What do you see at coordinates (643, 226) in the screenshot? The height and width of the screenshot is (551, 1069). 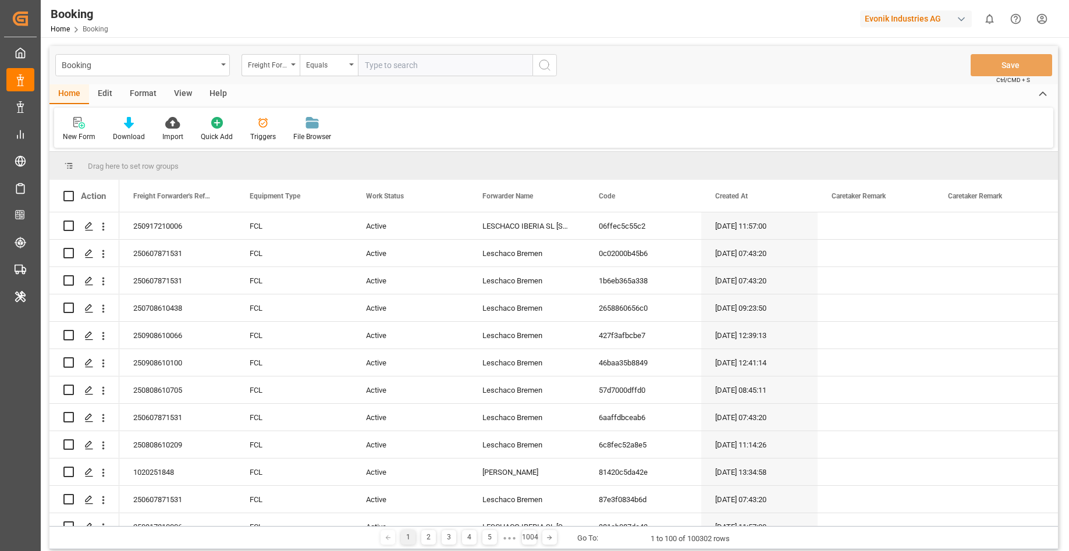 I see `div: 06ffec5c55c2` at bounding box center [643, 226].